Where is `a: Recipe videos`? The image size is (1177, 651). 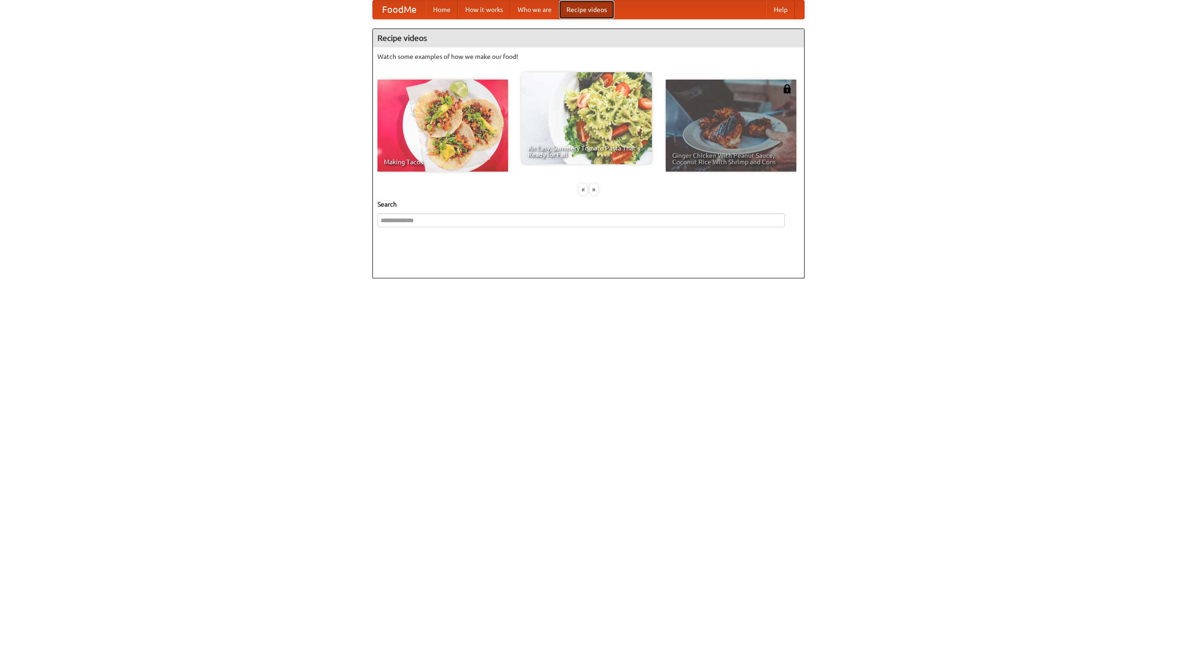
a: Recipe videos is located at coordinates (587, 10).